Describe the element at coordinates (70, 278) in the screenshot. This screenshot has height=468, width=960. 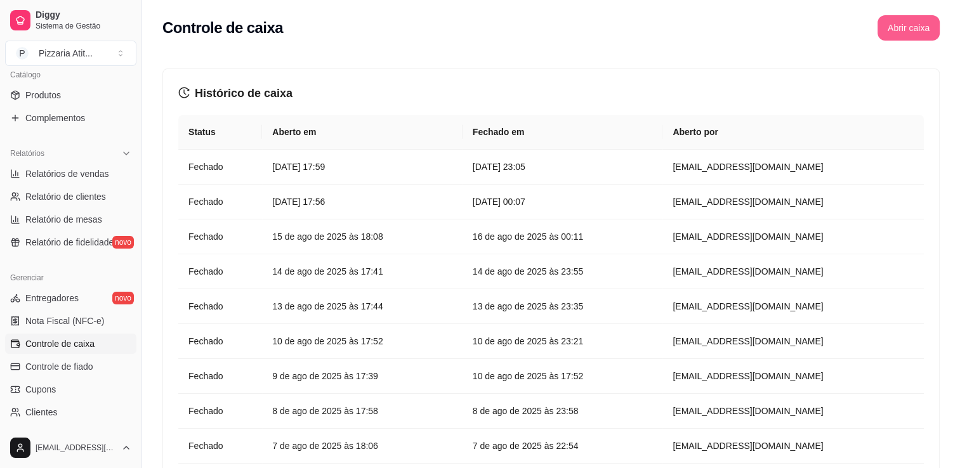
I see `div: Gerenciar` at that location.